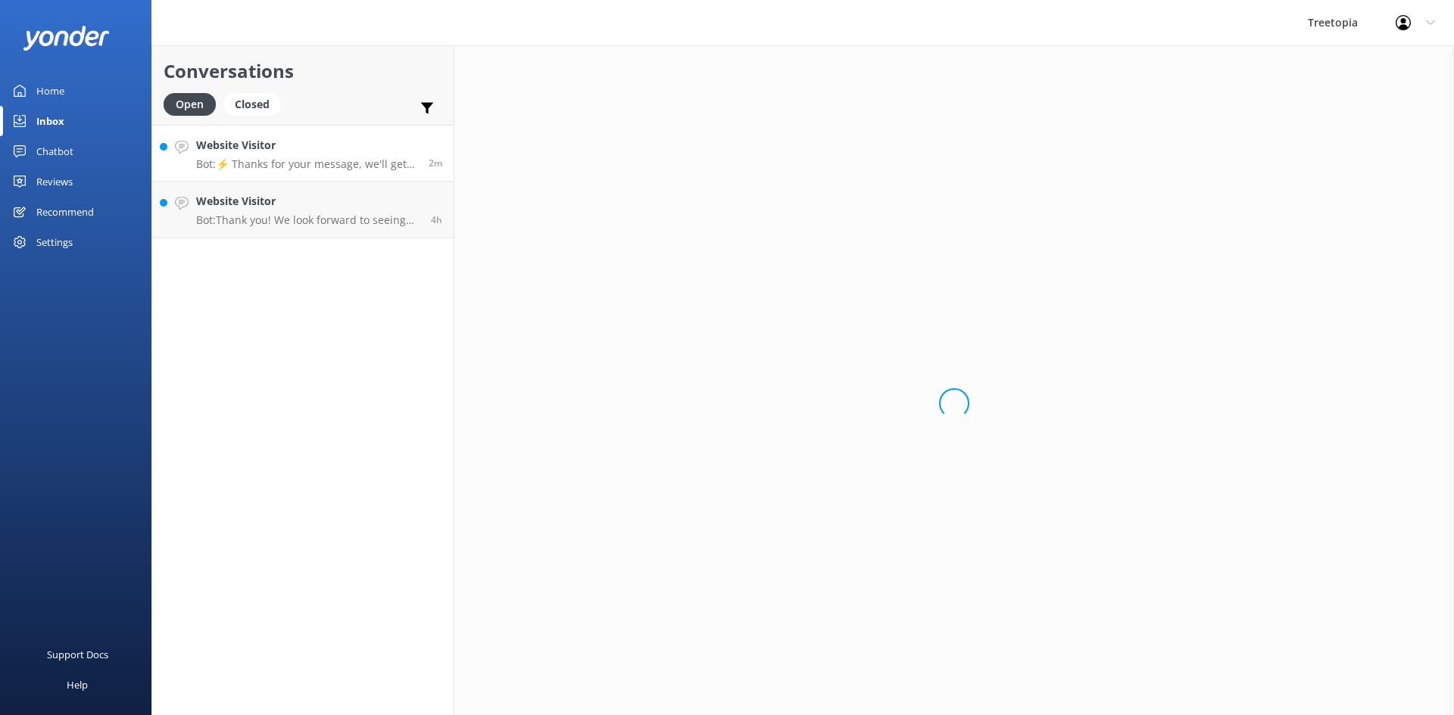  Describe the element at coordinates (252, 104) in the screenshot. I see `div: Closed` at that location.